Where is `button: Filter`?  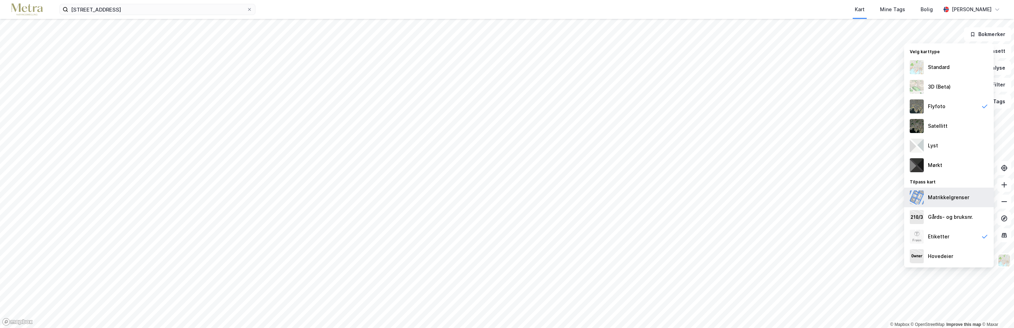 button: Filter is located at coordinates (994, 85).